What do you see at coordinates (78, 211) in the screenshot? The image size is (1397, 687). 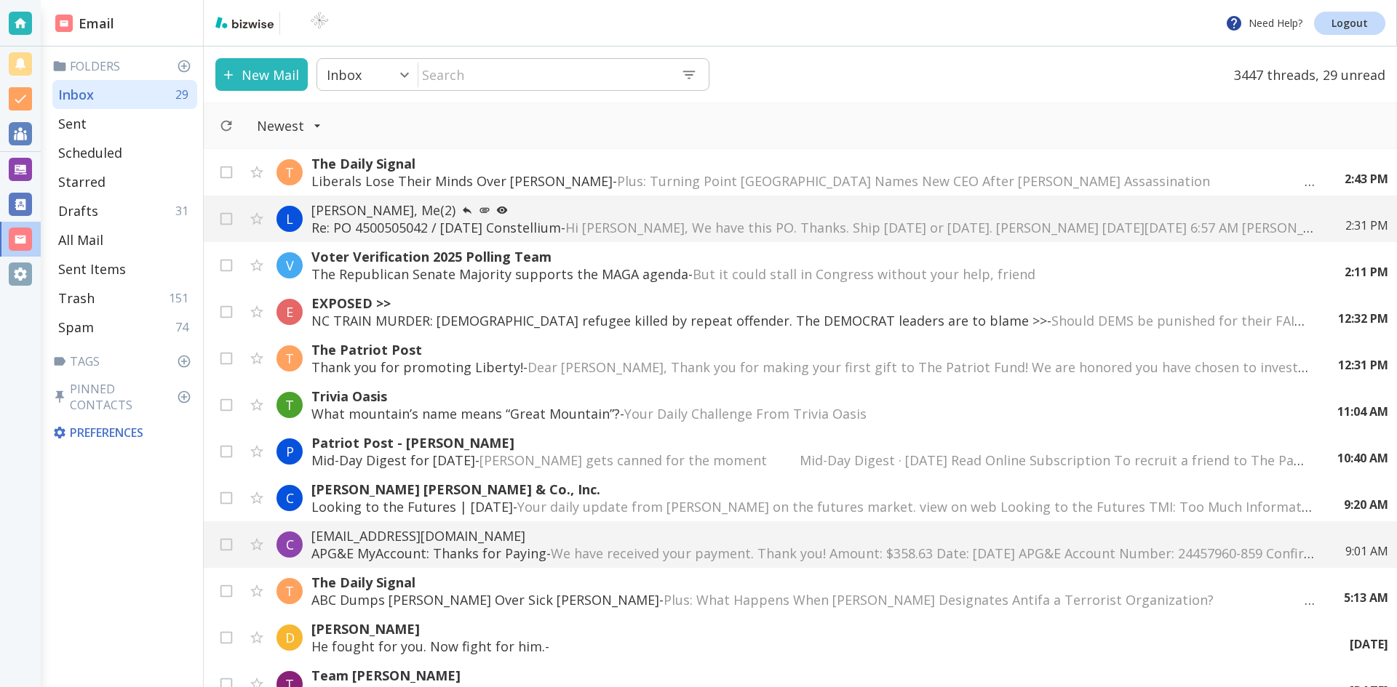 I see `p: Drafts` at bounding box center [78, 211].